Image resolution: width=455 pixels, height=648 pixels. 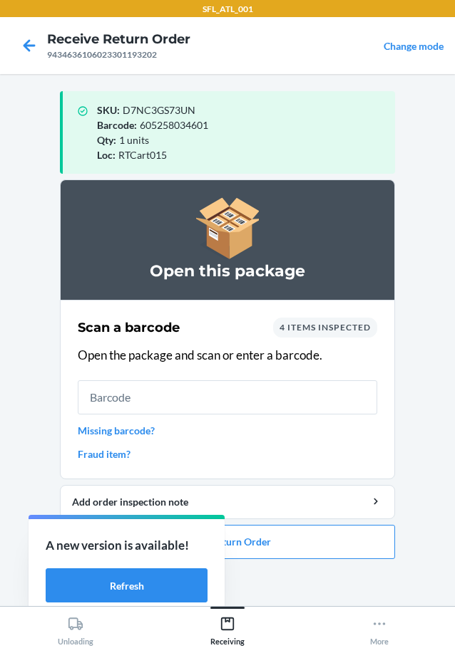 What do you see at coordinates (174, 125) in the screenshot?
I see `span: 605258034601` at bounding box center [174, 125].